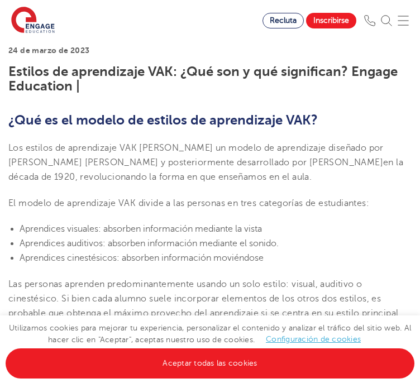  I want to click on font: Aceptar todas las cookies, so click(209, 363).